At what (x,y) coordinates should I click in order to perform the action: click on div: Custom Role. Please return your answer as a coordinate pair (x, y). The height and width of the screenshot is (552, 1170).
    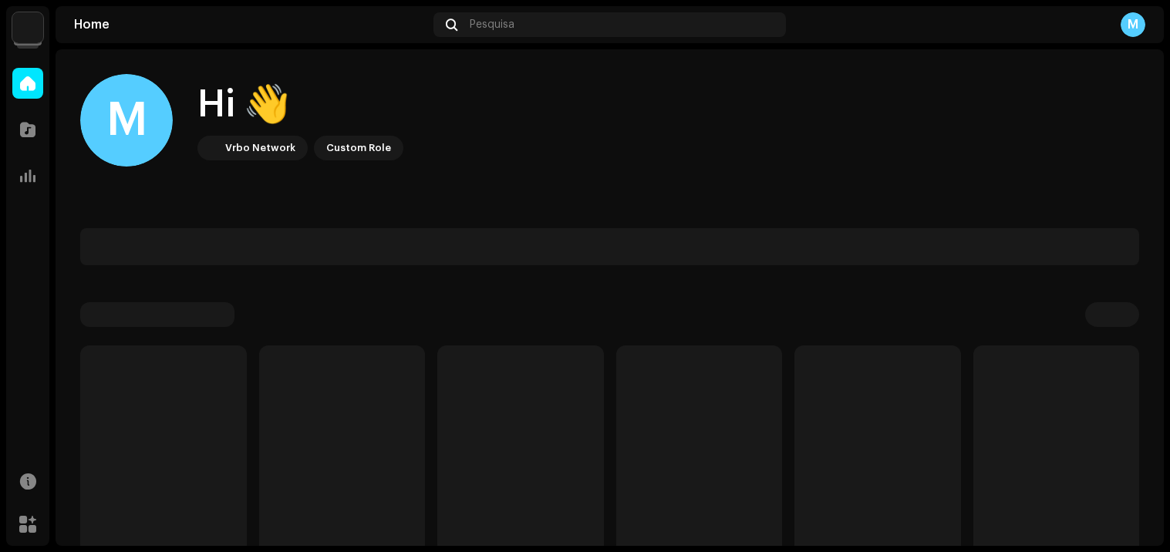
    Looking at the image, I should click on (359, 148).